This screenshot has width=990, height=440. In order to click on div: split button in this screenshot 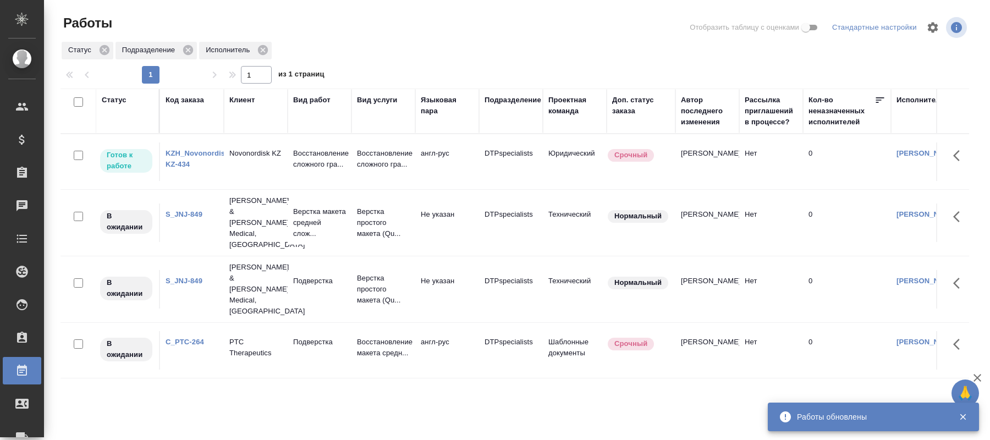, I will do `click(874, 27)`.